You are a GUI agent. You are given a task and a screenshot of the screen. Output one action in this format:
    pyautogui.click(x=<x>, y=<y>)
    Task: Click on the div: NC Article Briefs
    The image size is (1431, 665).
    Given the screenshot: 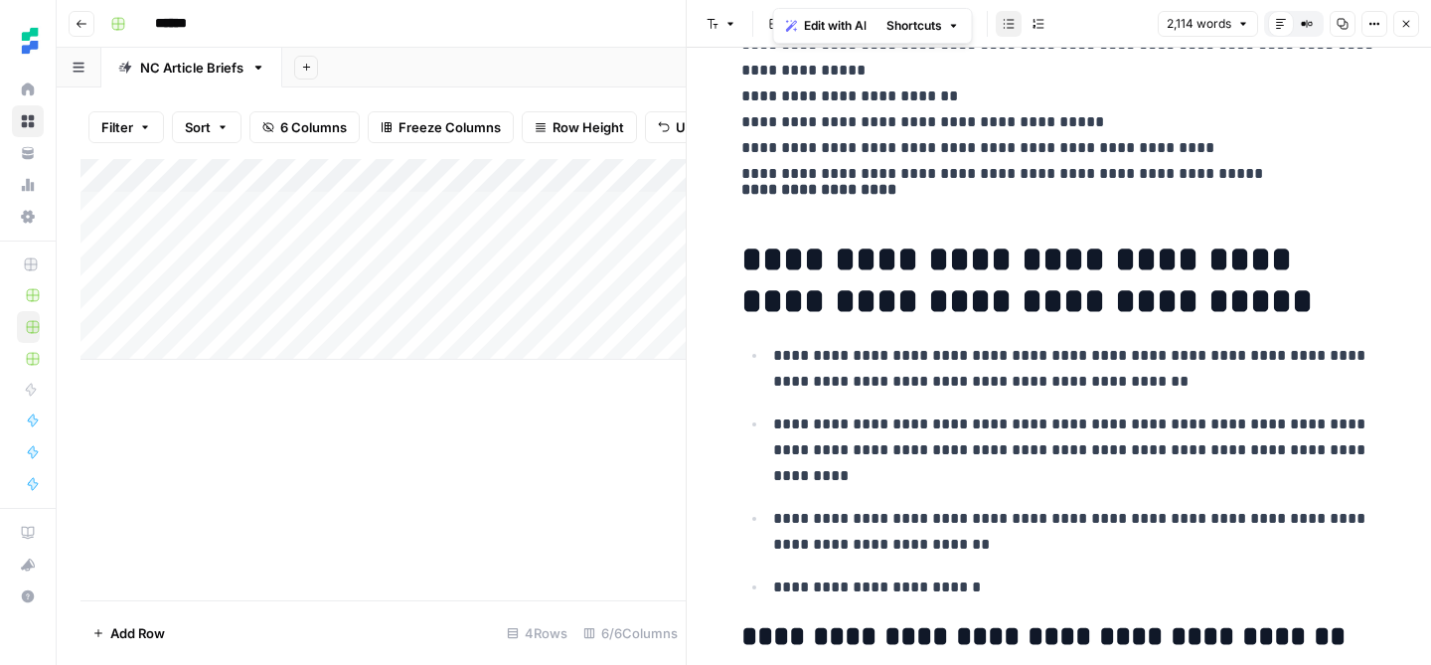 What is the action you would take?
    pyautogui.click(x=192, y=68)
    